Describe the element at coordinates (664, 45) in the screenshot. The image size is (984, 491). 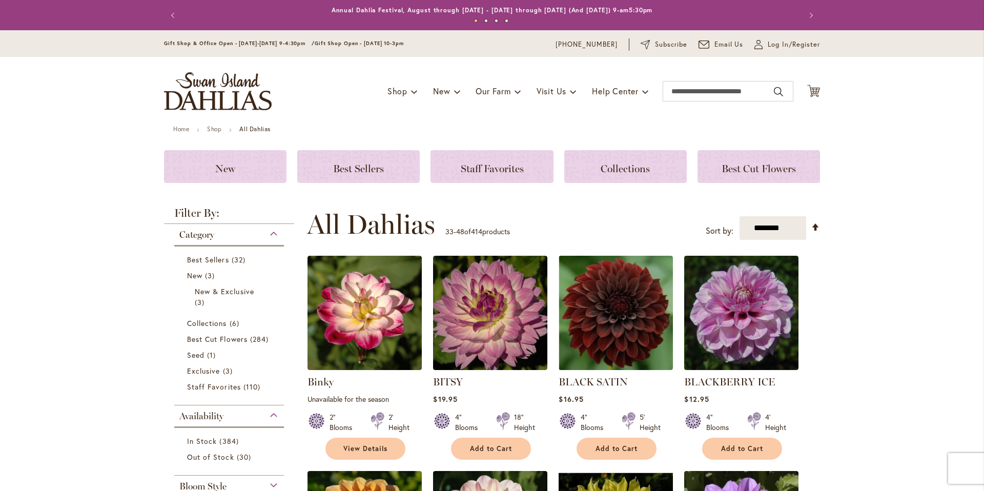
I see `a: Subscribe` at that location.